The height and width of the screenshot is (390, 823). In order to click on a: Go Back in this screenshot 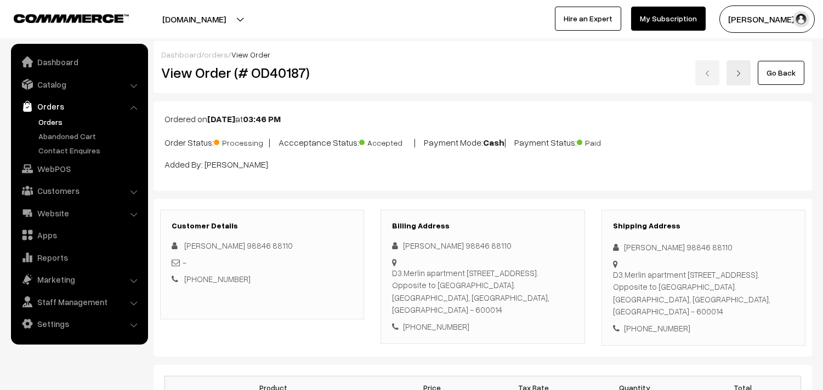, I will do `click(780, 73)`.